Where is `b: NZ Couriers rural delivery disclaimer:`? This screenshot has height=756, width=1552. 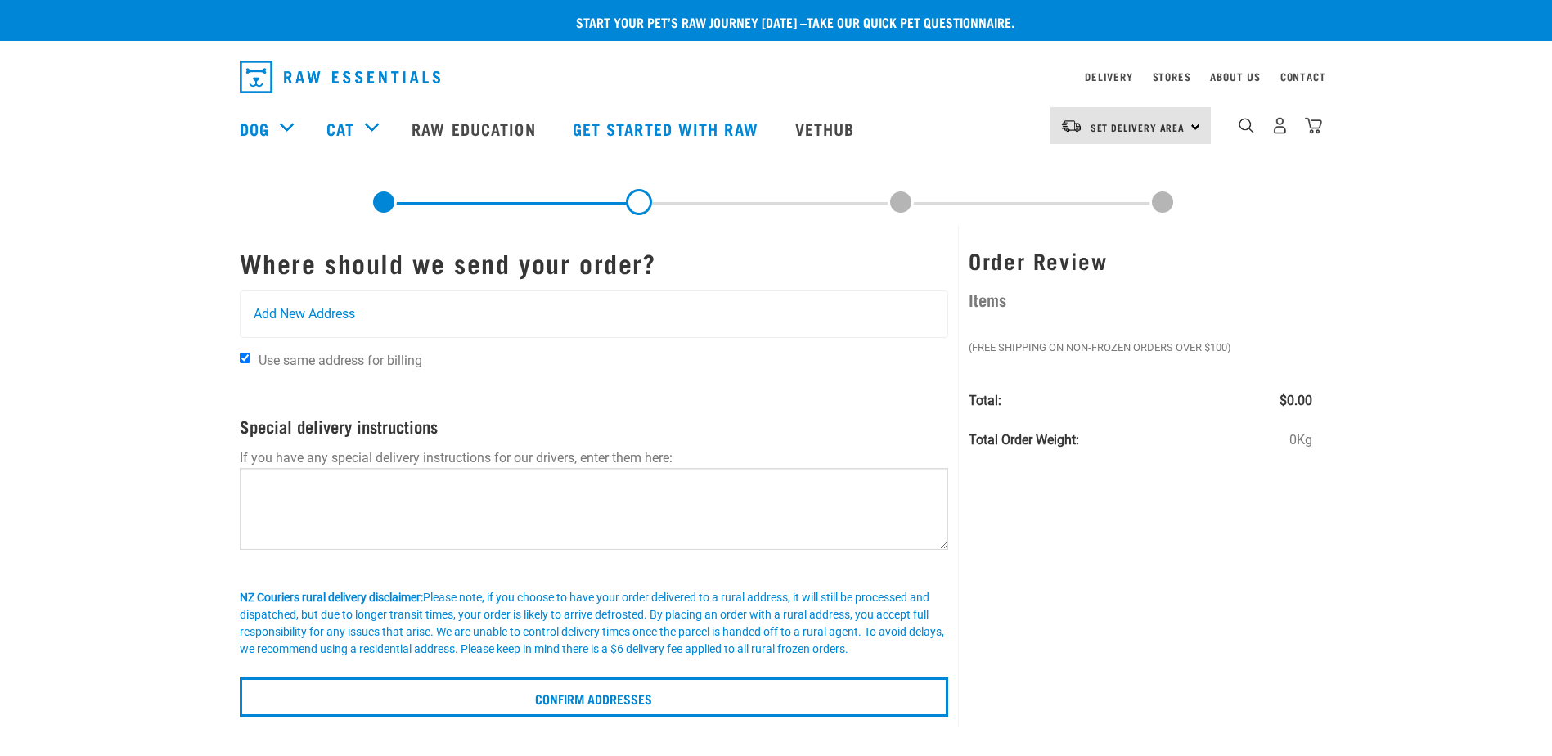
b: NZ Couriers rural delivery disclaimer: is located at coordinates (331, 597).